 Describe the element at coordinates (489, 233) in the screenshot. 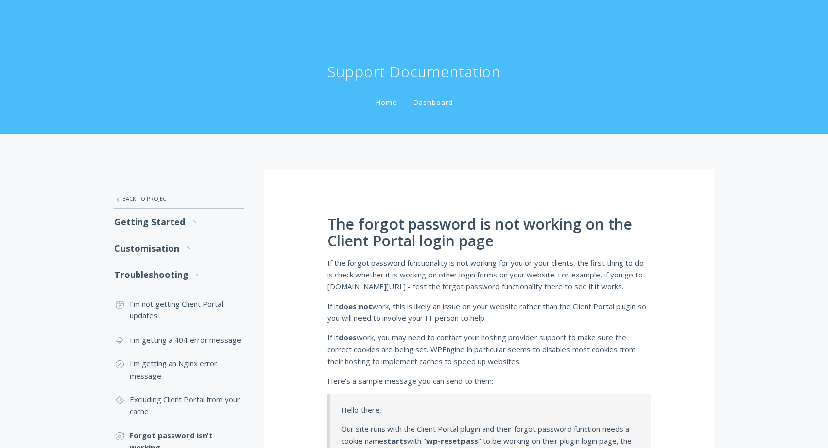

I see `h1: The forgot password is not working on the Client Portal login page` at that location.